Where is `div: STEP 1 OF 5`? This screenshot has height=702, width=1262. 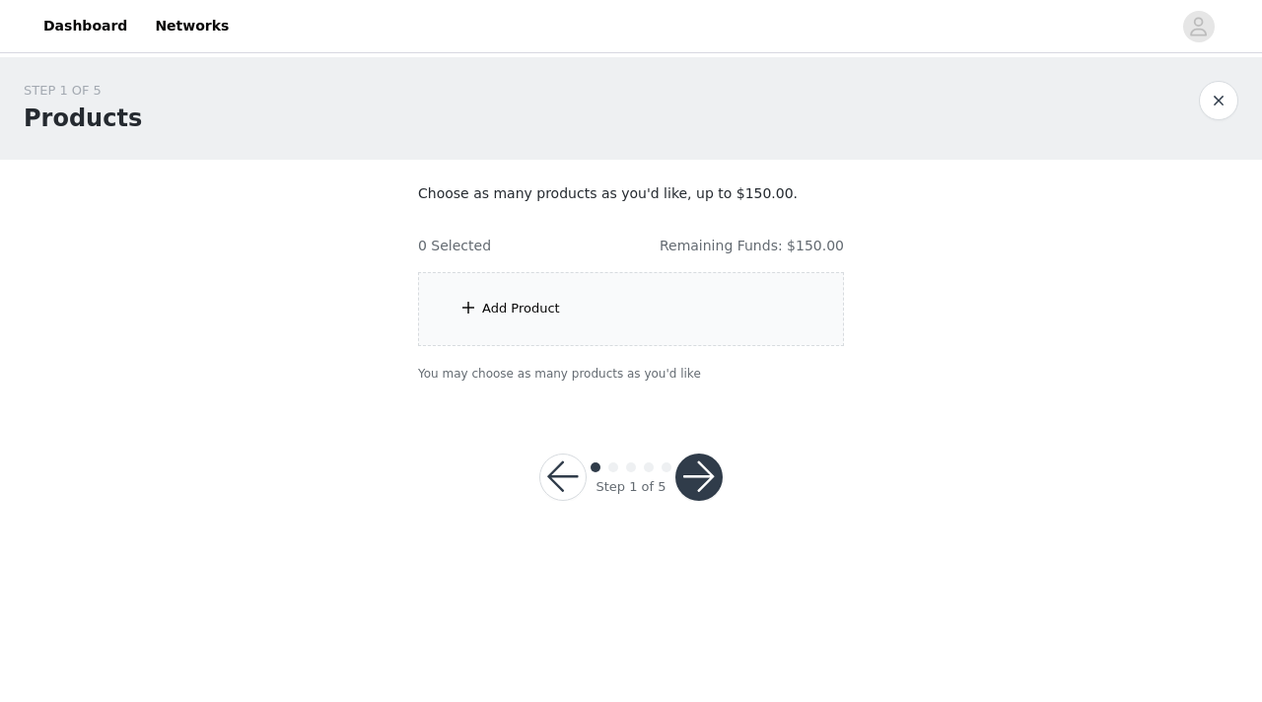 div: STEP 1 OF 5 is located at coordinates (83, 91).